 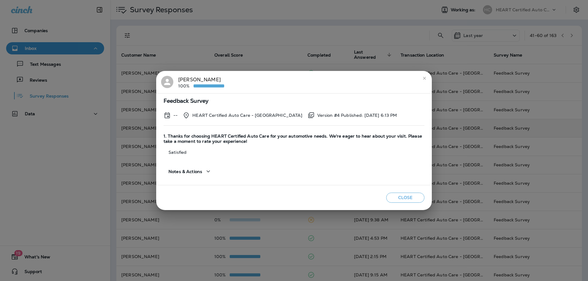 I want to click on button: Close, so click(x=405, y=198).